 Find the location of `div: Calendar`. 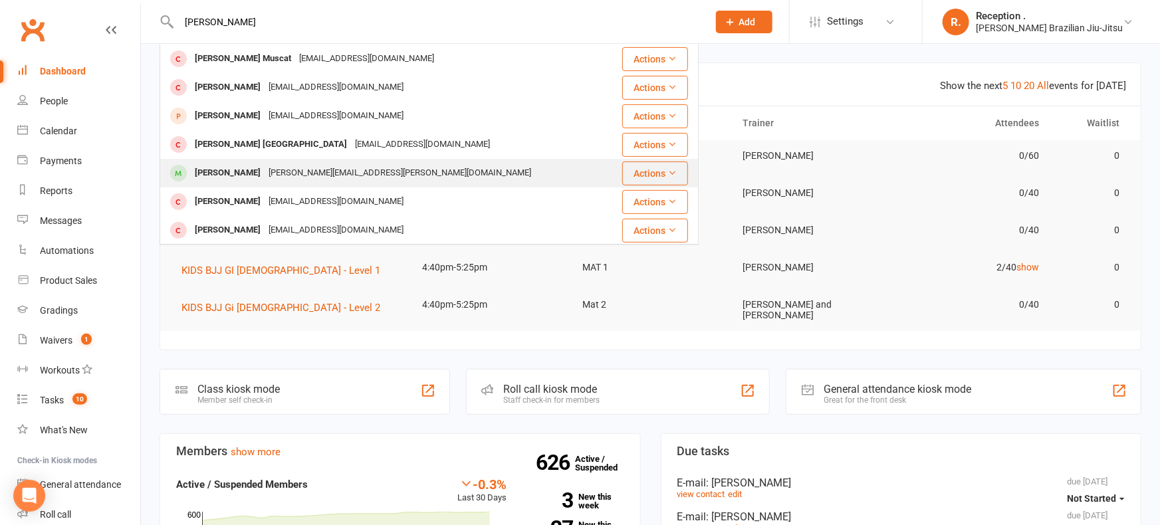

div: Calendar is located at coordinates (59, 131).